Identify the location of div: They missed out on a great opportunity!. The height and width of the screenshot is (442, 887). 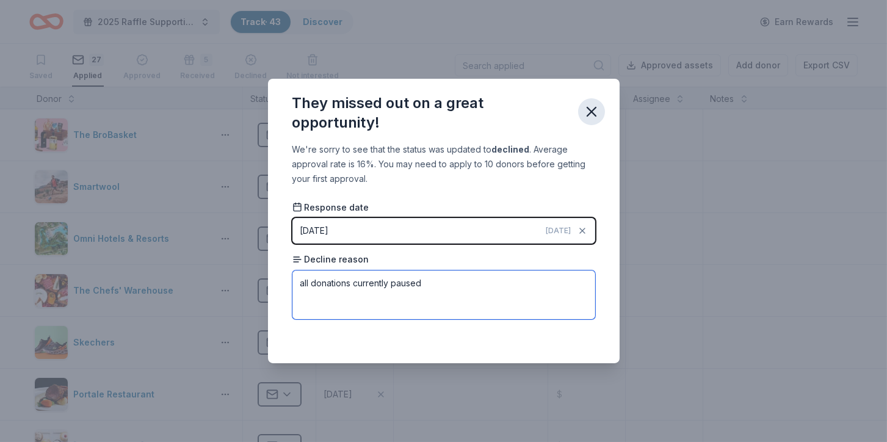
(430, 113).